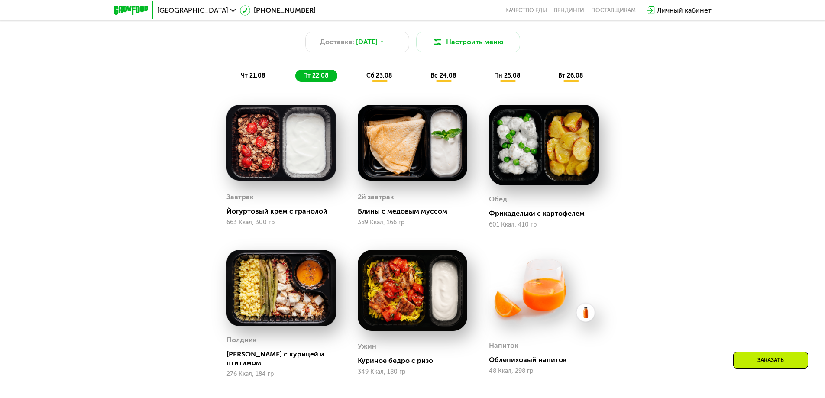  Describe the element at coordinates (337, 42) in the screenshot. I see `span: Доставка:` at that location.